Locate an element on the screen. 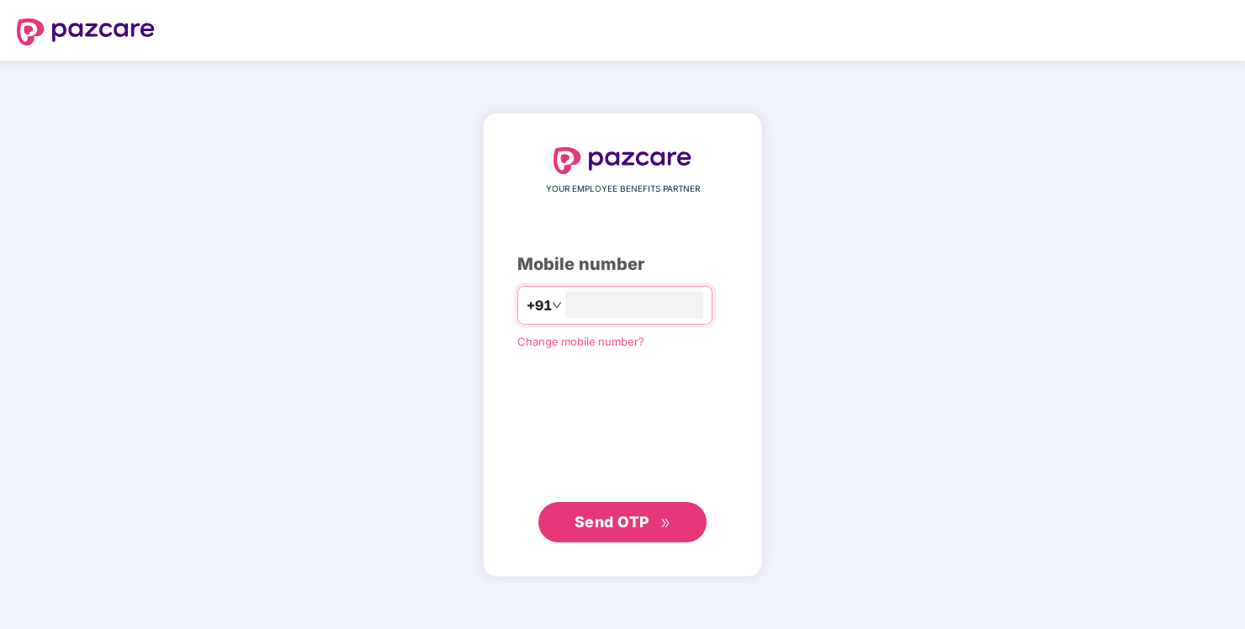 The height and width of the screenshot is (629, 1245). span: Send OTP is located at coordinates (612, 522).